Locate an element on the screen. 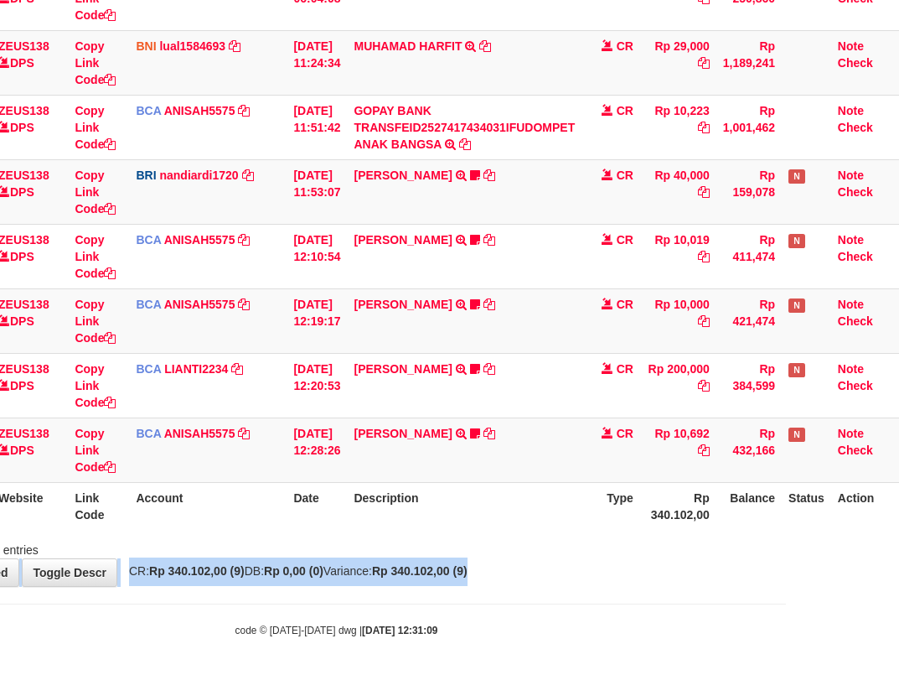 The image size is (899, 680). a: lual1584693 is located at coordinates (192, 46).